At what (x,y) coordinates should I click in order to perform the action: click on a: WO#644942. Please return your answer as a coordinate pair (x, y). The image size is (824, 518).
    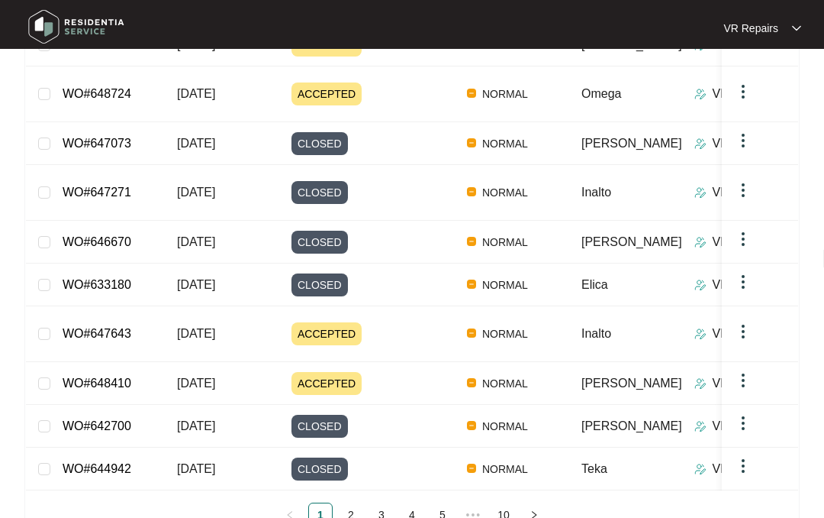
    Looking at the image, I should click on (97, 468).